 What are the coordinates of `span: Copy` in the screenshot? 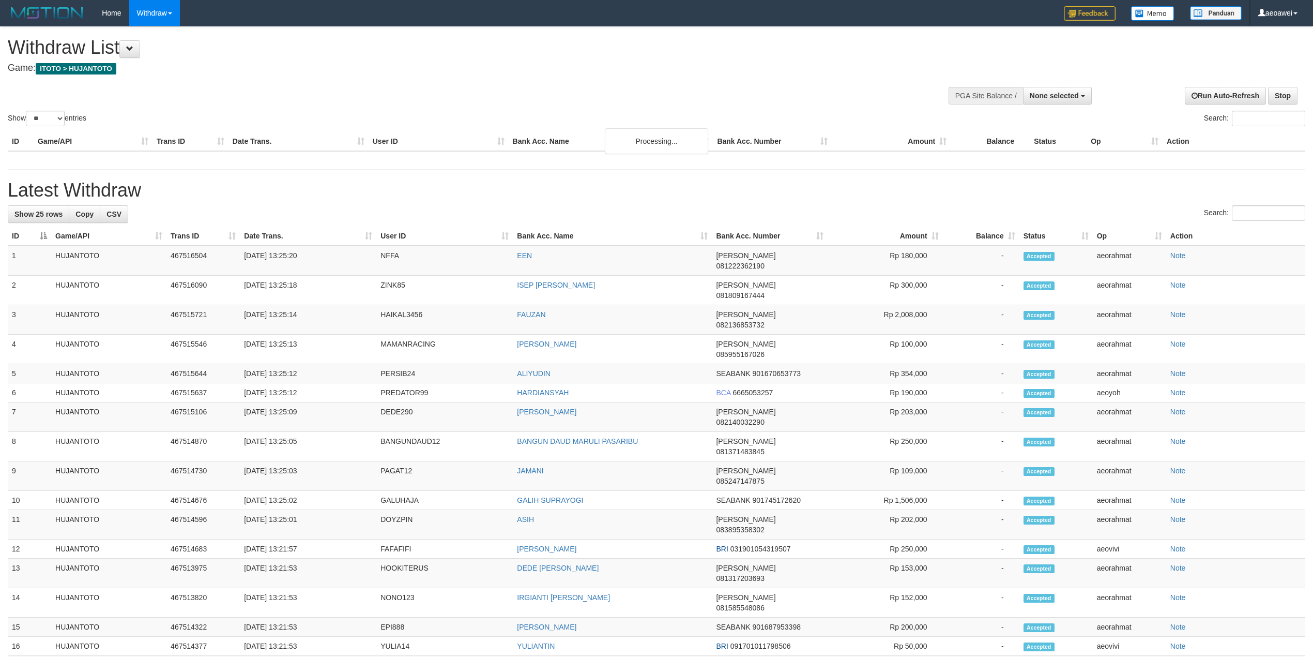 It's located at (84, 214).